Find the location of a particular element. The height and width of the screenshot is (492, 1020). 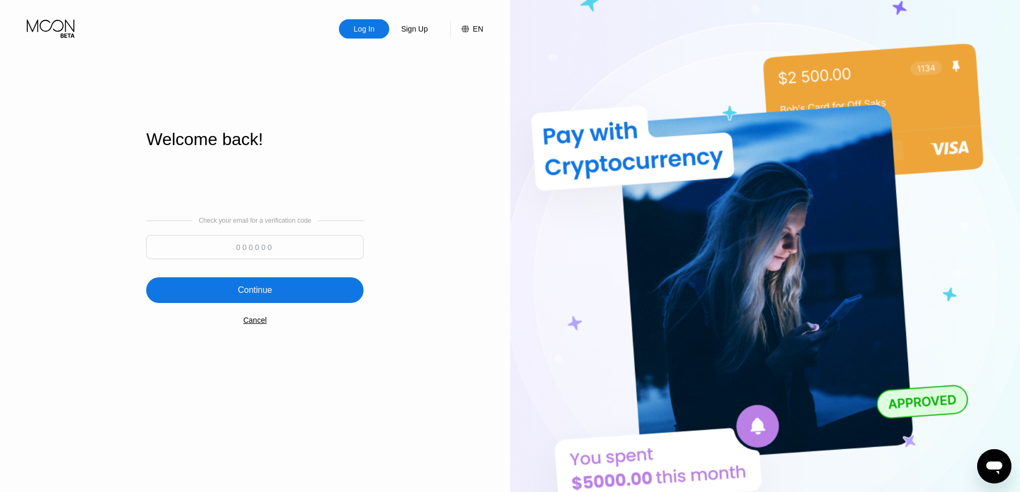

div: Continue is located at coordinates (255, 290).